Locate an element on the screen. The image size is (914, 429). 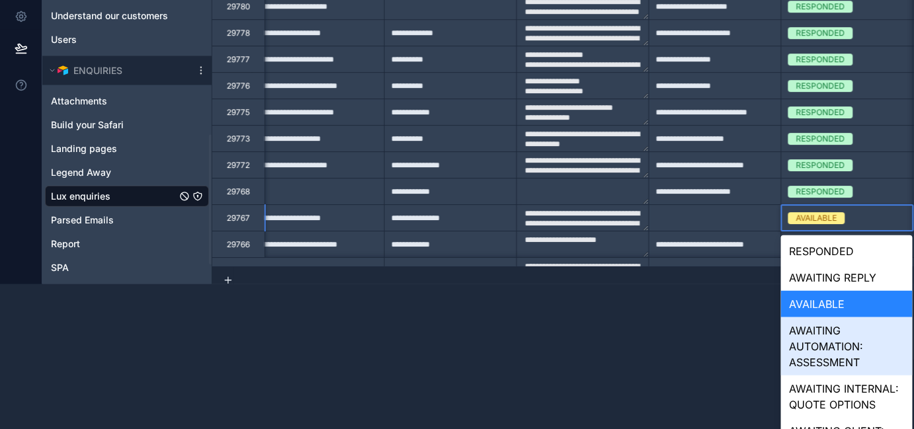
div: AWAITING AUTOMATION: ASSESSMENT is located at coordinates (847, 347).